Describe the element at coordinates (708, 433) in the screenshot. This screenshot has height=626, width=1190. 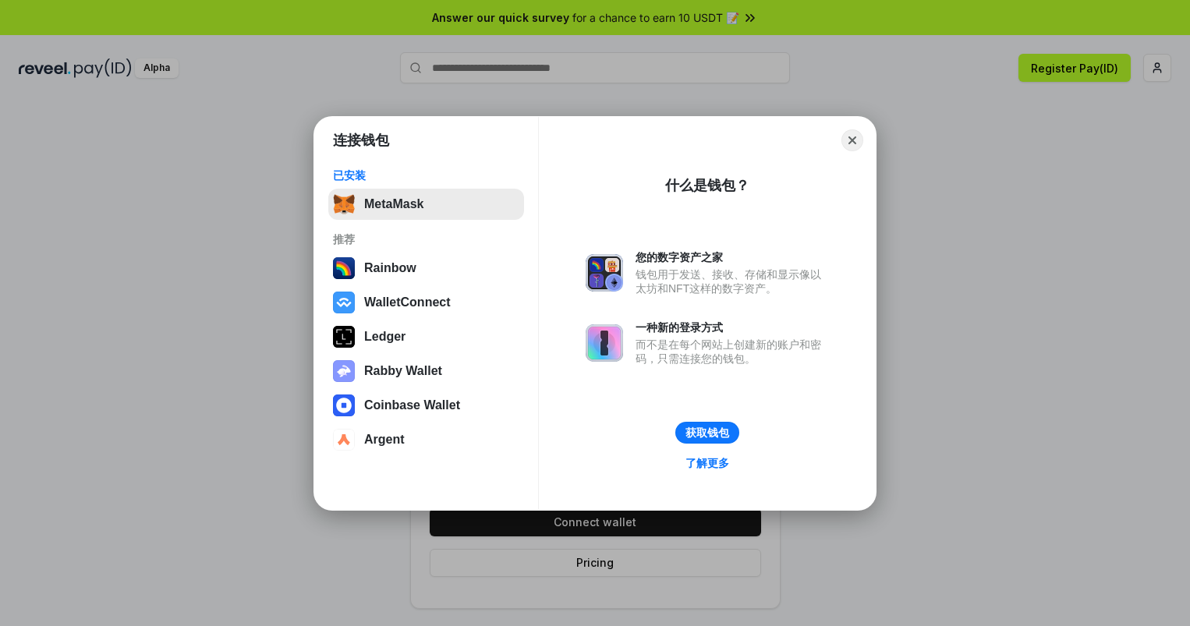
I see `button: 获取钱包` at that location.